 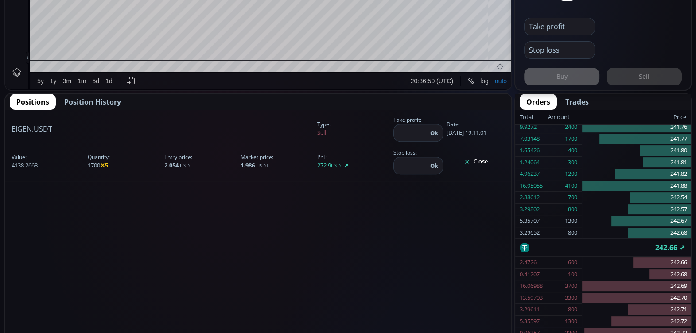 I want to click on div: O, so click(x=109, y=25).